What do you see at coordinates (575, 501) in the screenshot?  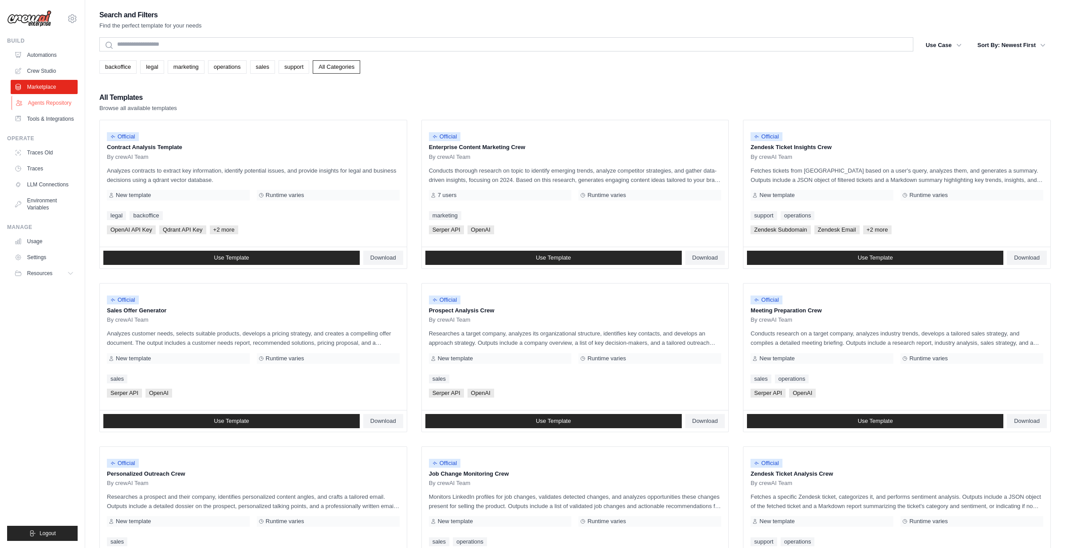 I see `p: Monitors LinkedIn profiles for job changes, validates detected changes, and analyzes opportunitie...` at bounding box center [575, 501].